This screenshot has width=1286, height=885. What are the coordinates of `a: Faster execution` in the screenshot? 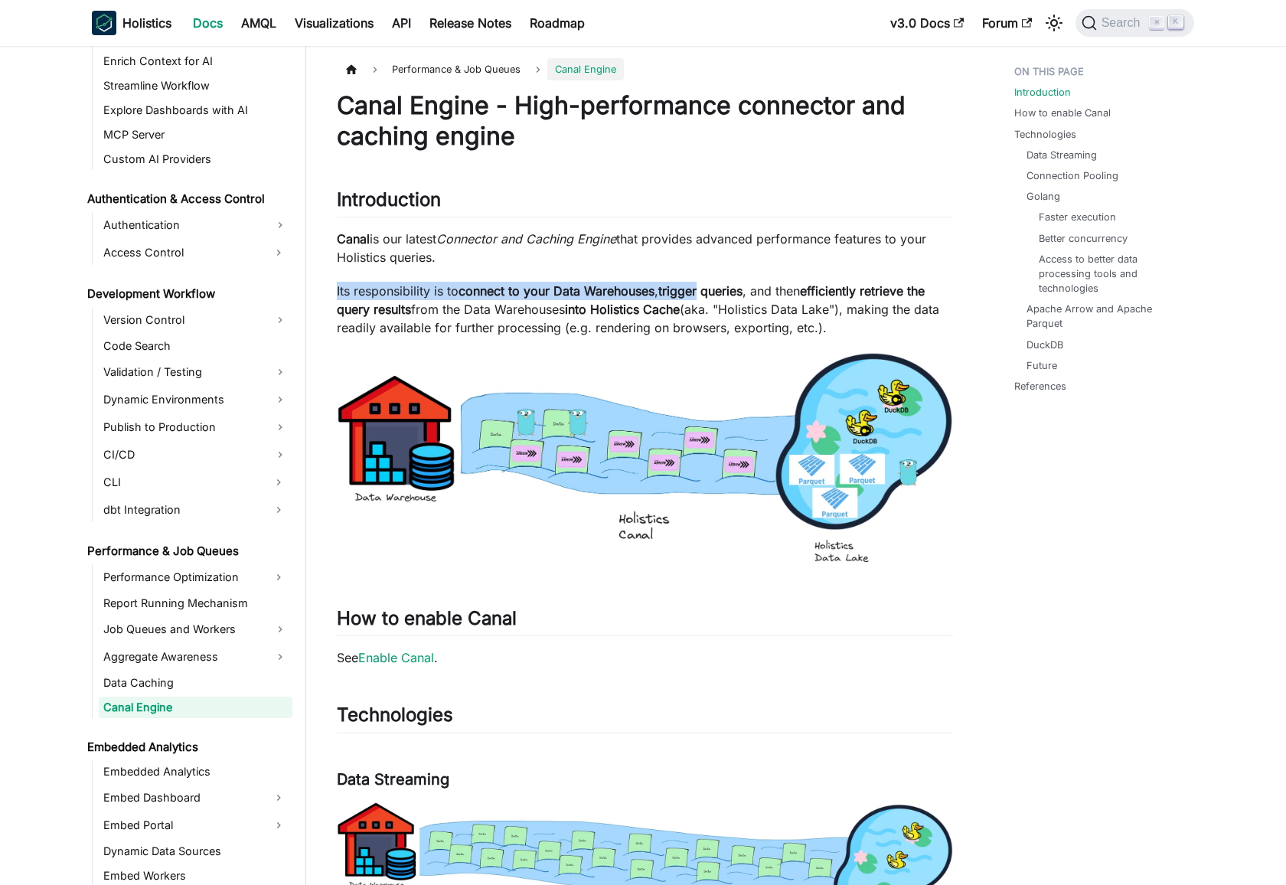 It's located at (1077, 217).